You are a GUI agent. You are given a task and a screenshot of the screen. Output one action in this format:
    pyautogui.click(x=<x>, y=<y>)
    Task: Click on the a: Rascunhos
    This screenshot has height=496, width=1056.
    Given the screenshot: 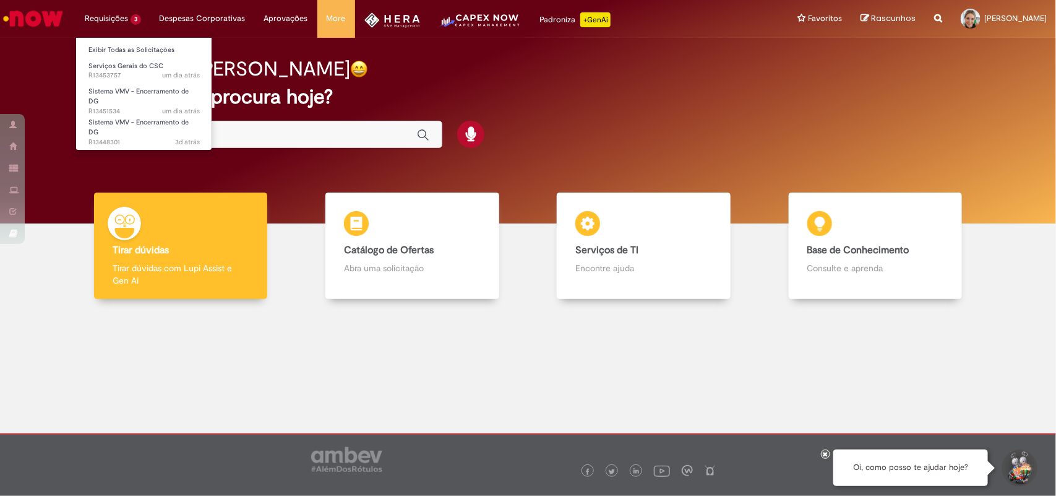 What is the action you would take?
    pyautogui.click(x=888, y=19)
    